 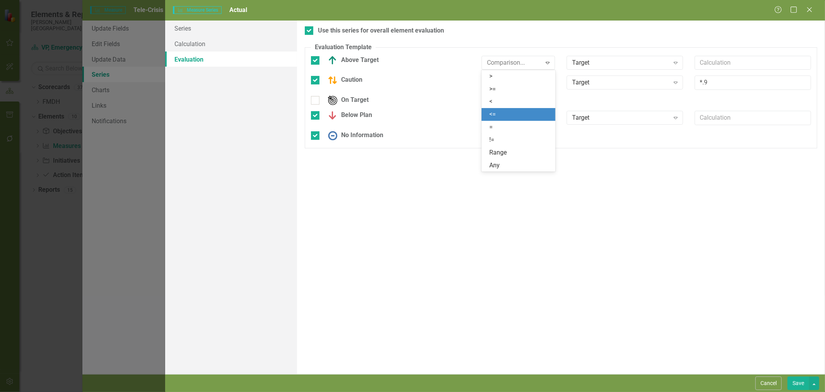 I want to click on div: No Information, so click(x=354, y=135).